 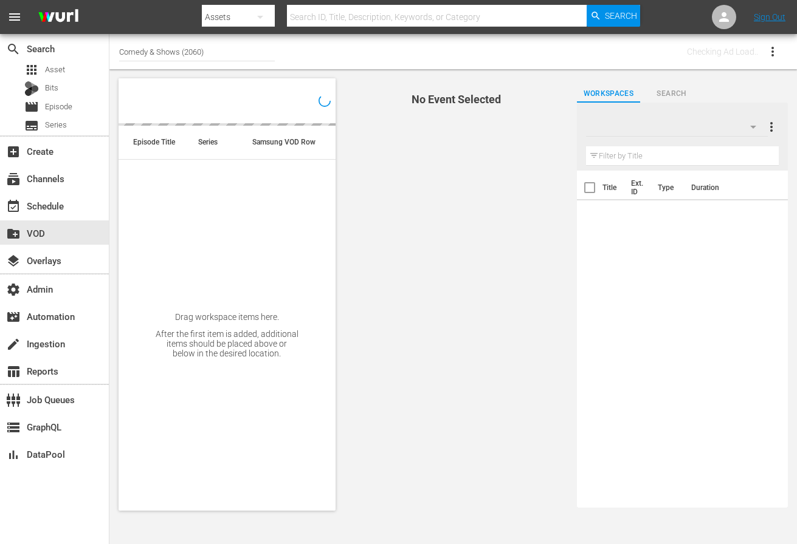 What do you see at coordinates (771, 127) in the screenshot?
I see `button: more_vert` at bounding box center [771, 127].